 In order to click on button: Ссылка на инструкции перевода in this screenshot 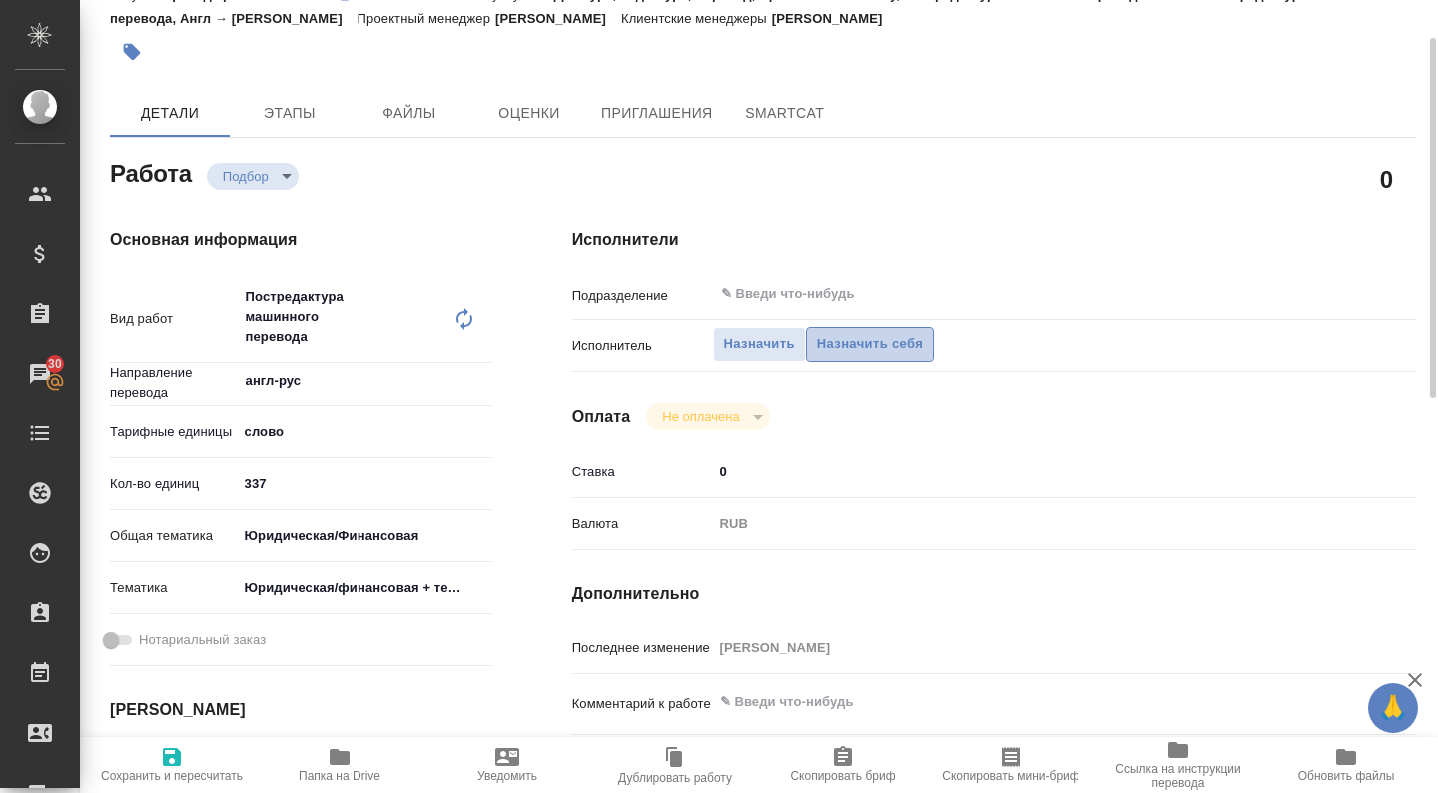, I will do `click(1178, 765)`.